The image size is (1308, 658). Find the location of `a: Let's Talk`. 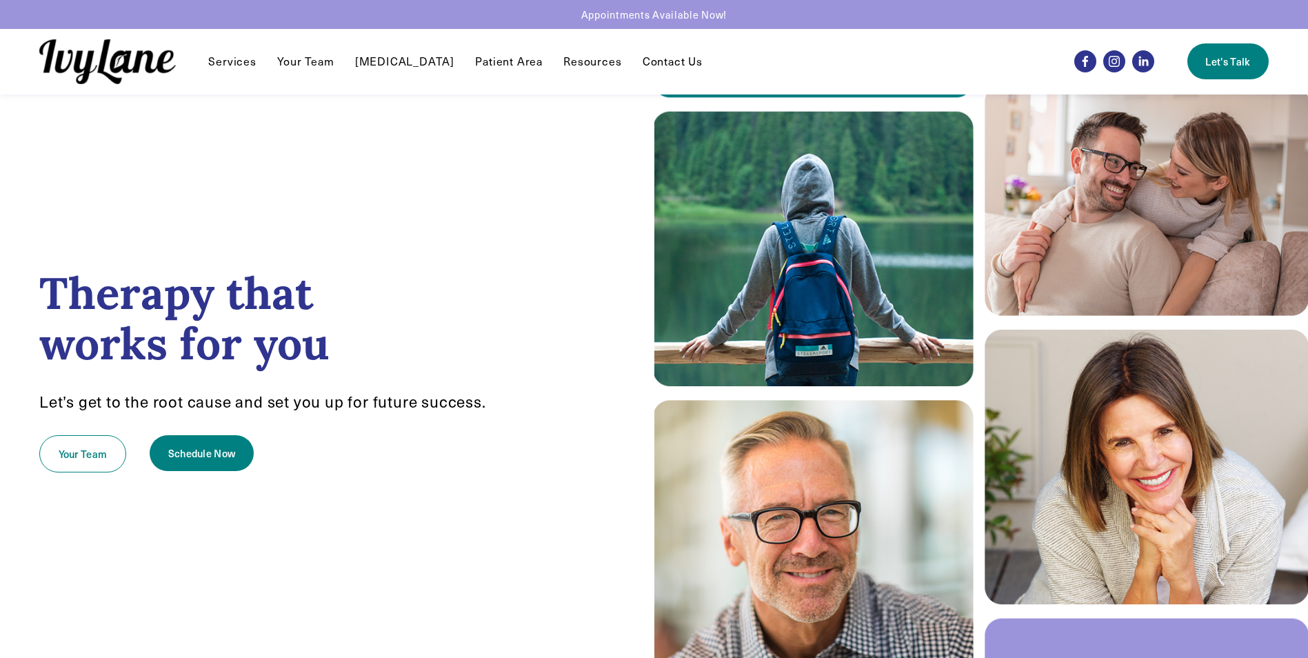

a: Let's Talk is located at coordinates (1228, 61).